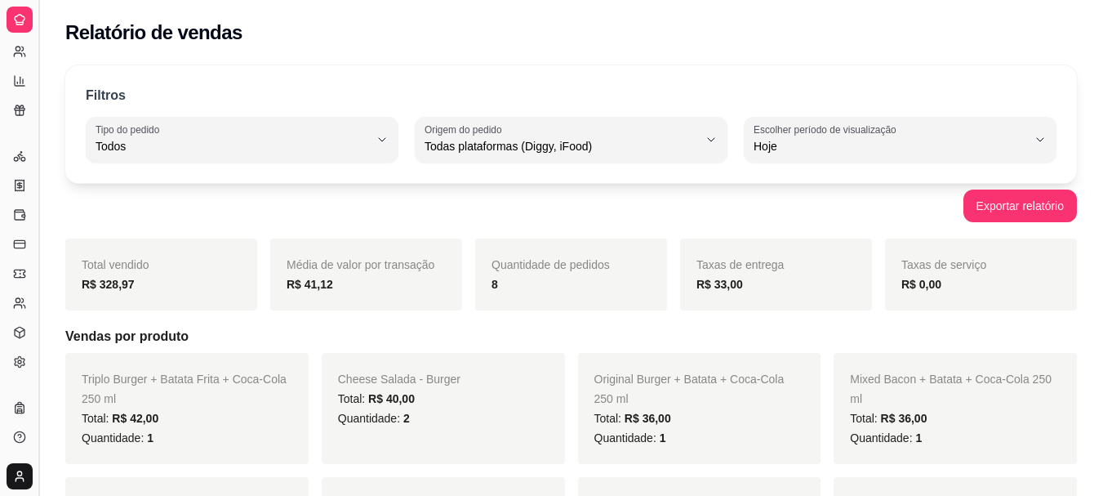 The height and width of the screenshot is (496, 1103). Describe the element at coordinates (135, 418) in the screenshot. I see `span: R$ 42,00` at that location.